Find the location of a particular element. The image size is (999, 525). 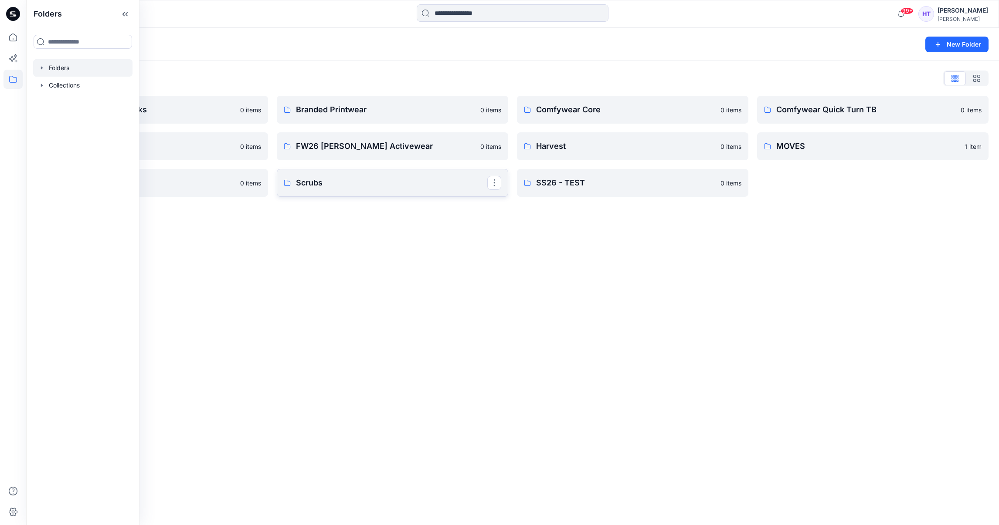

a: Comfywear Quick Turn TB0 items is located at coordinates (872, 110).